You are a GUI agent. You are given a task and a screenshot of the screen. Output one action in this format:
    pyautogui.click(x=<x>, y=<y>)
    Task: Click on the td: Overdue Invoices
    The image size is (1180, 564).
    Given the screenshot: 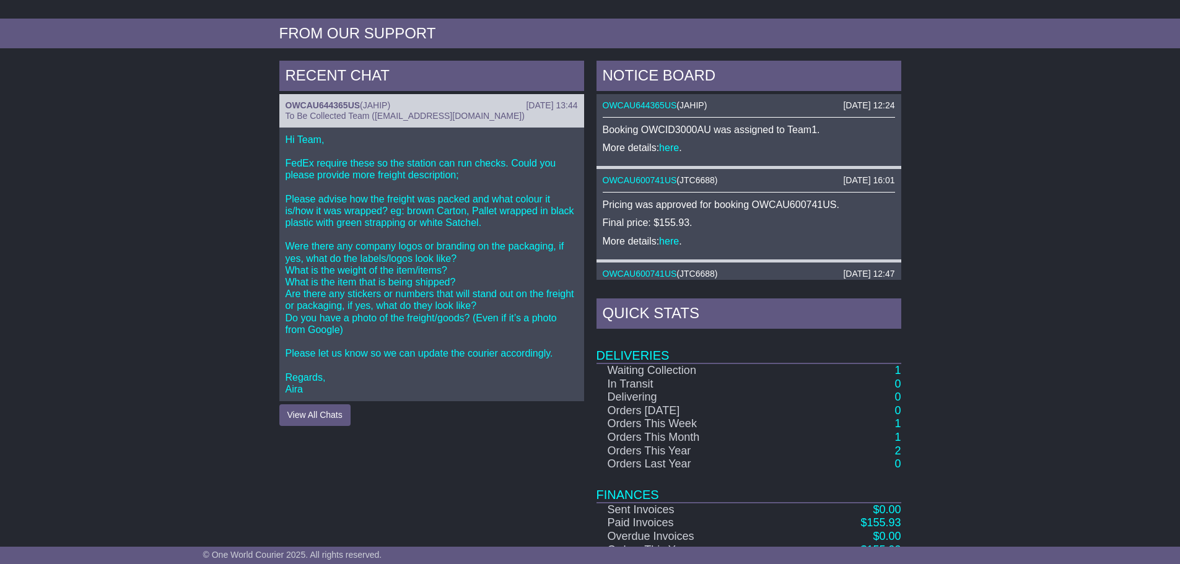 What is the action you would take?
    pyautogui.click(x=698, y=537)
    